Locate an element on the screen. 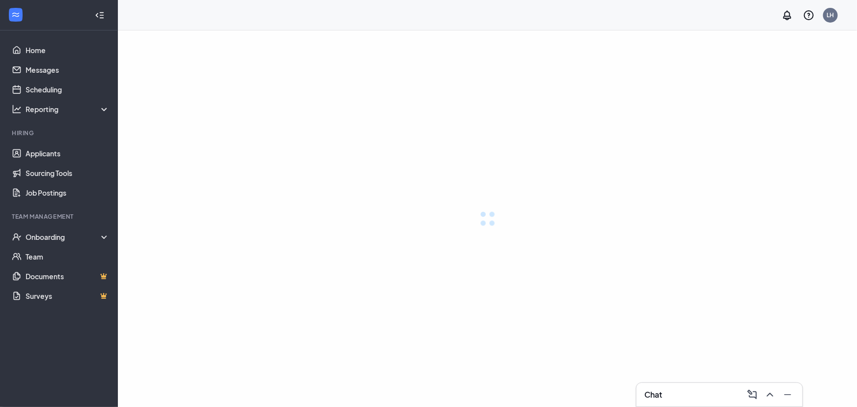  svg: Minimize is located at coordinates (788, 394).